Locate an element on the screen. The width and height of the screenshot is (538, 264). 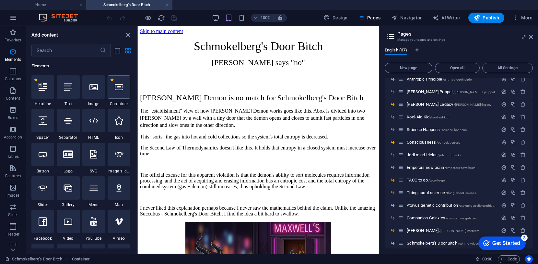
p: Slider is located at coordinates (13, 215).